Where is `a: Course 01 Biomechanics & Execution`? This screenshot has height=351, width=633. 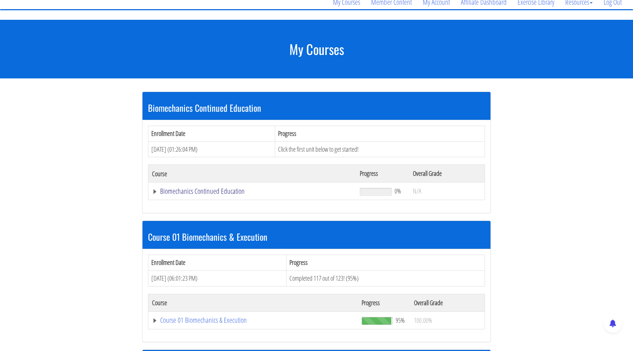
a: Course 01 Biomechanics & Execution is located at coordinates (253, 320).